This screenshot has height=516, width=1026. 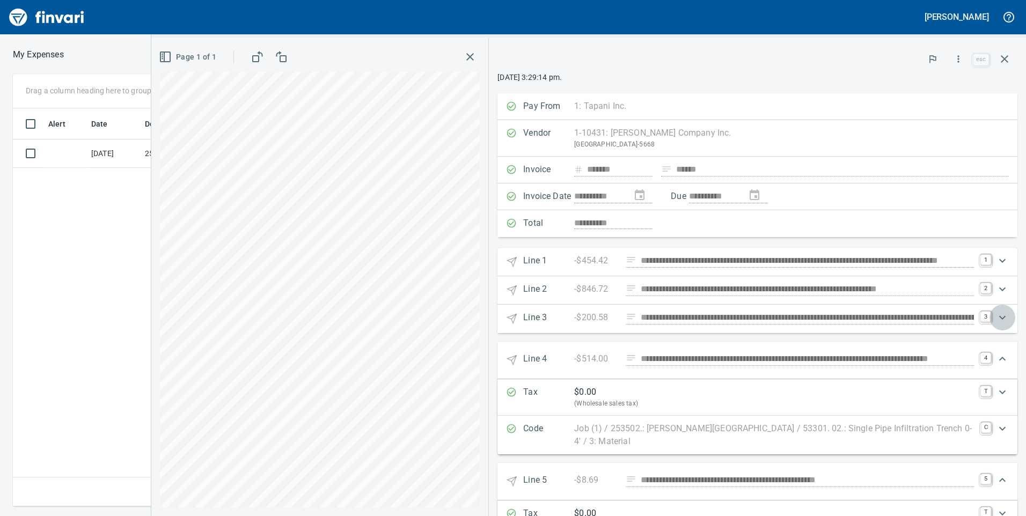 What do you see at coordinates (958, 59) in the screenshot?
I see `button: More` at bounding box center [958, 59].